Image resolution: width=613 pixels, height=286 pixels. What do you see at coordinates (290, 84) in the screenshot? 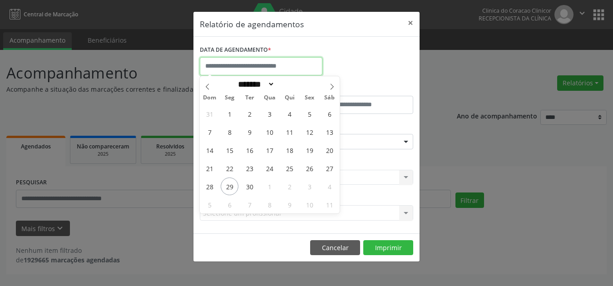
I see `input: Year` at bounding box center [290, 84].